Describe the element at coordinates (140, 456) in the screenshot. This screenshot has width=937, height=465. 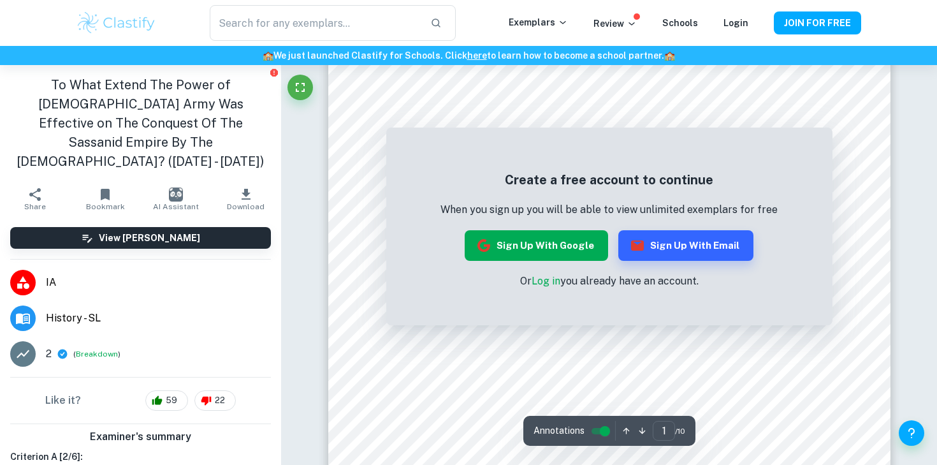
I see `h6: Criterion A [ 2 / 6 ]:` at that location.